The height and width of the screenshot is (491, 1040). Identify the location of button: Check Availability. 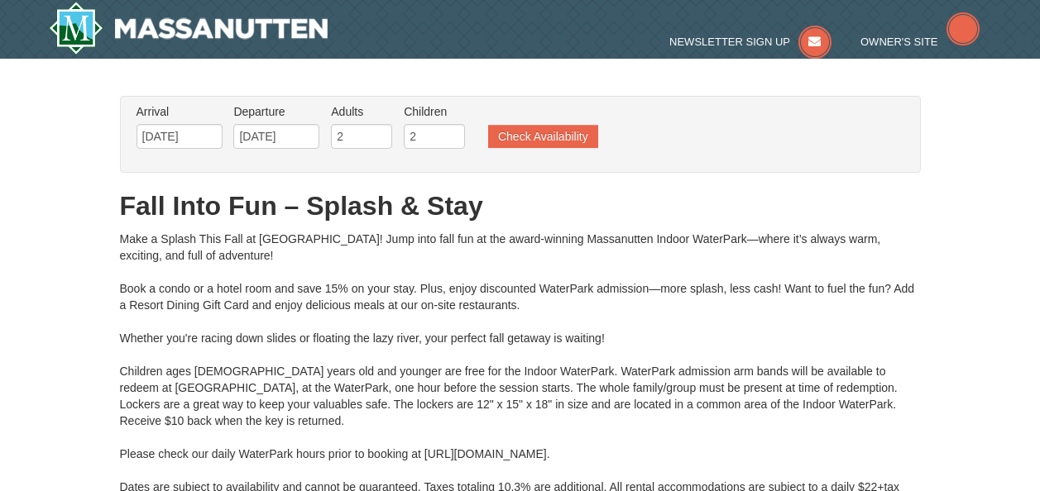
(543, 137).